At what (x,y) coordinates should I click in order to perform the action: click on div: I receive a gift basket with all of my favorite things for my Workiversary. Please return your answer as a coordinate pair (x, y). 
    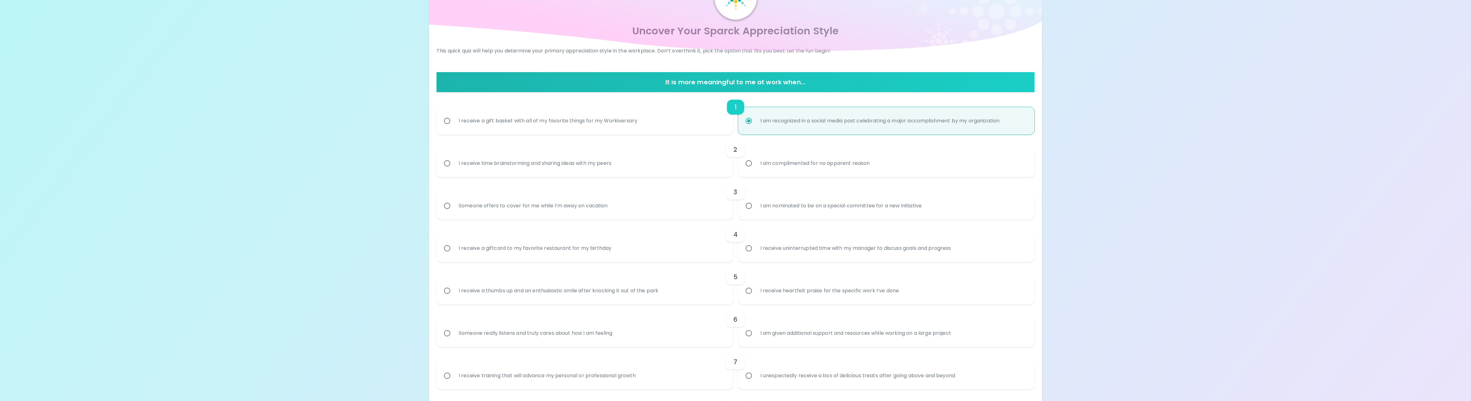
    Looking at the image, I should click on (548, 121).